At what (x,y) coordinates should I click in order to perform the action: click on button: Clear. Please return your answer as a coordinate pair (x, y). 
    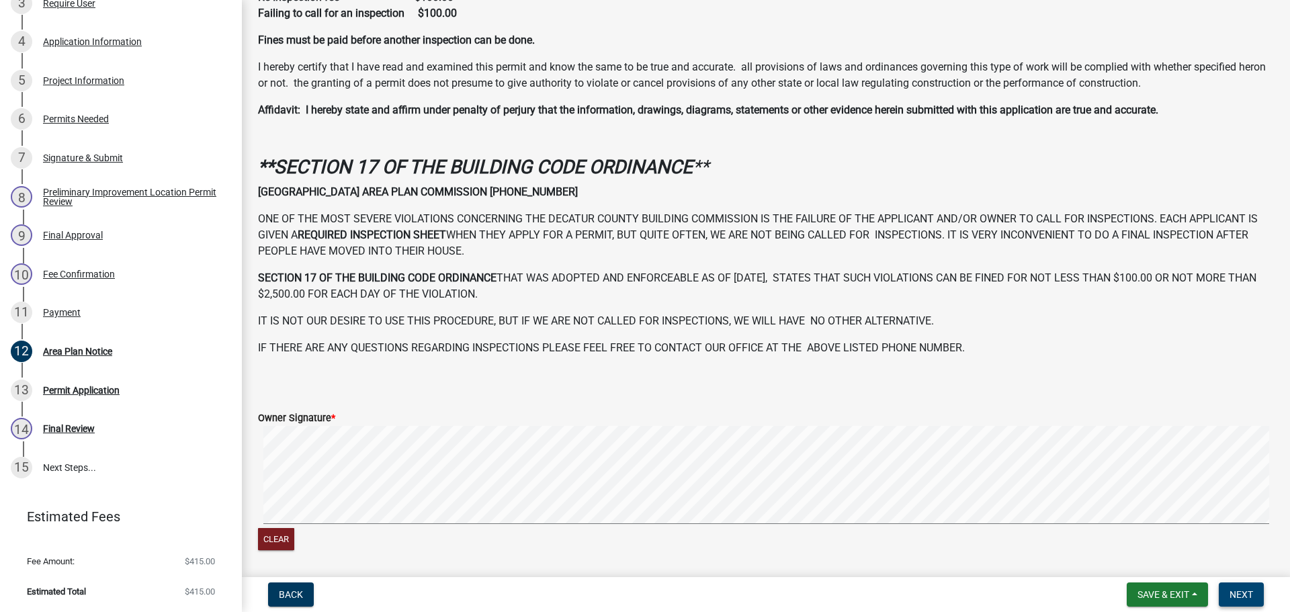
    Looking at the image, I should click on (276, 539).